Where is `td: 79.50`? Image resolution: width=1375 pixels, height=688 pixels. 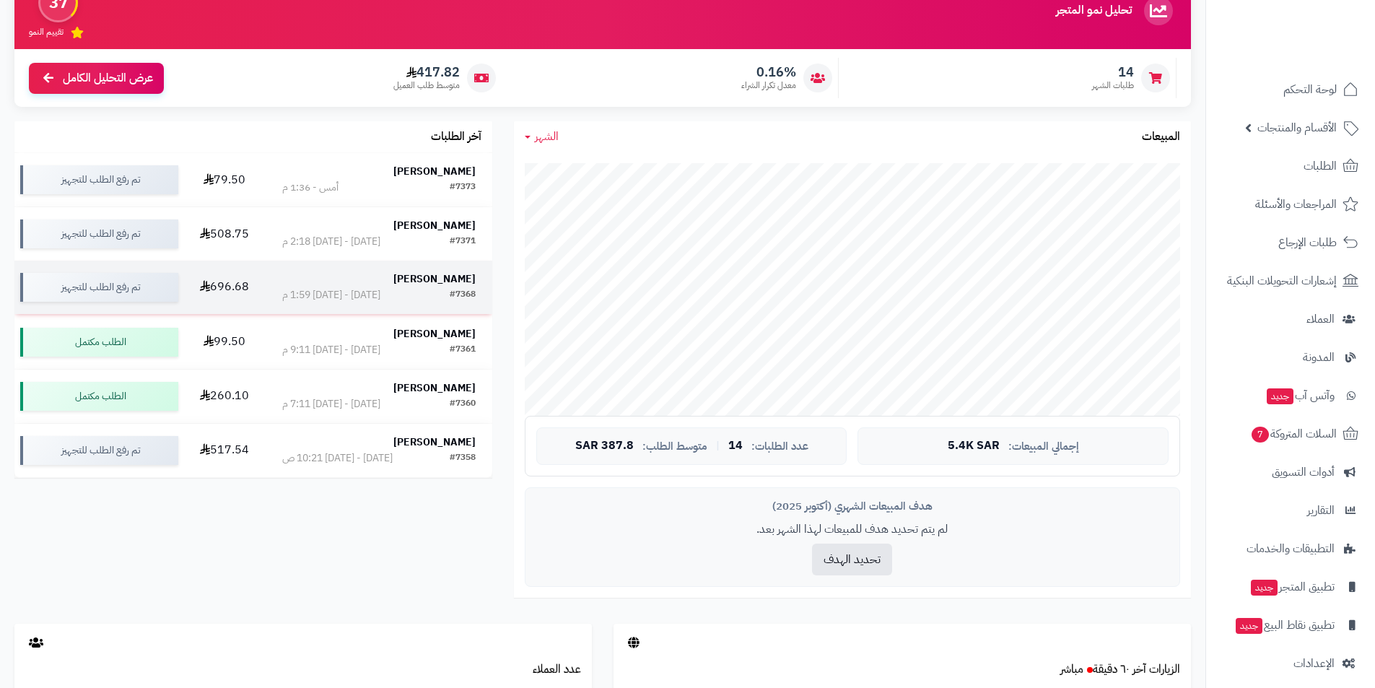
td: 79.50 is located at coordinates (225, 180).